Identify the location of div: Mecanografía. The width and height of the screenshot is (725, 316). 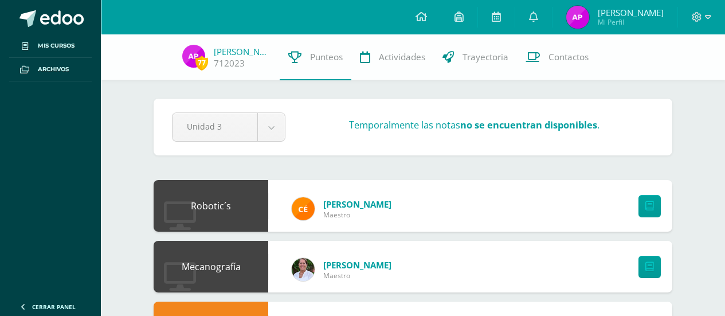
(211, 266).